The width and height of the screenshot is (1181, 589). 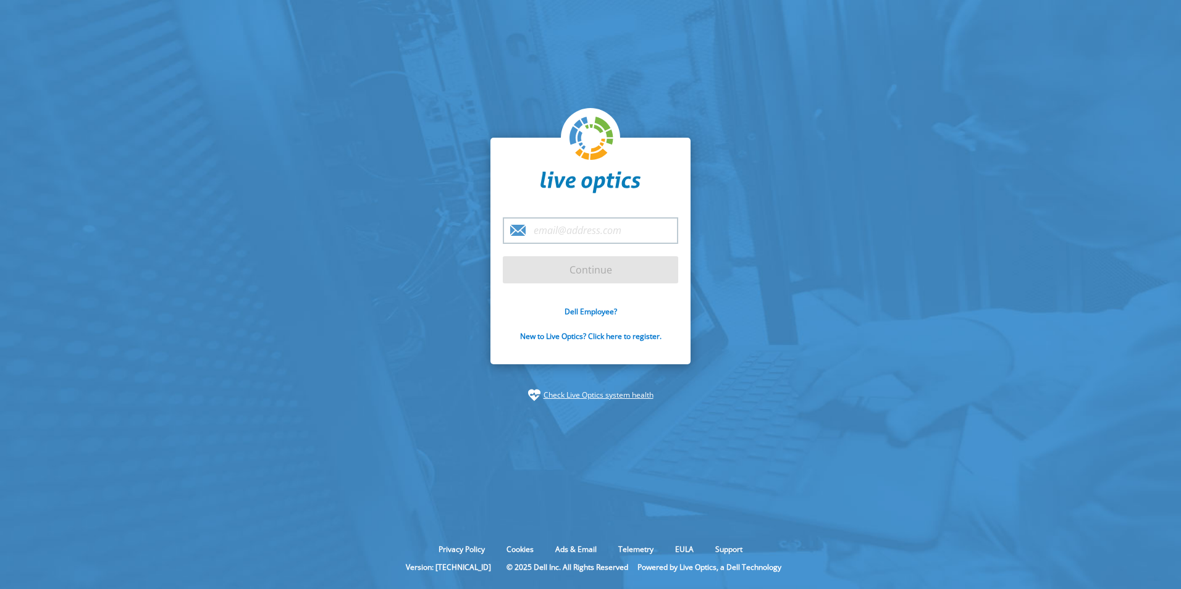 I want to click on li: Powered by Live Optics, a Dell Technology, so click(x=709, y=567).